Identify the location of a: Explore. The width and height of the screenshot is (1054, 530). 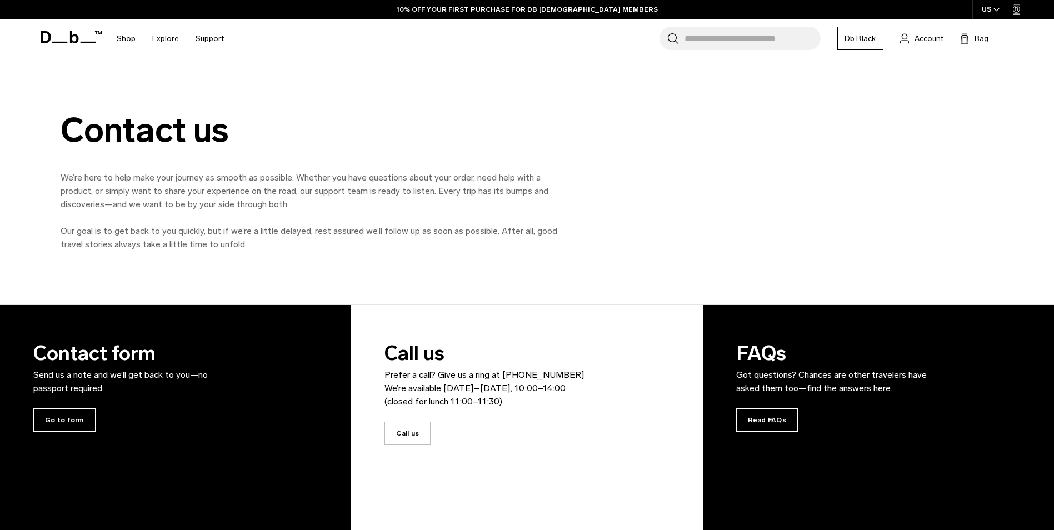
(166, 38).